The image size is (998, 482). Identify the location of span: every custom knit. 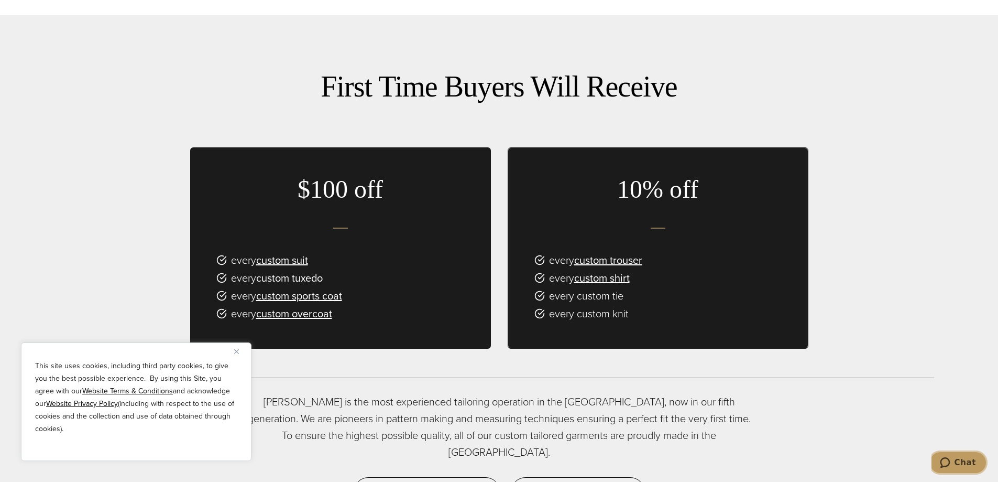
(589, 313).